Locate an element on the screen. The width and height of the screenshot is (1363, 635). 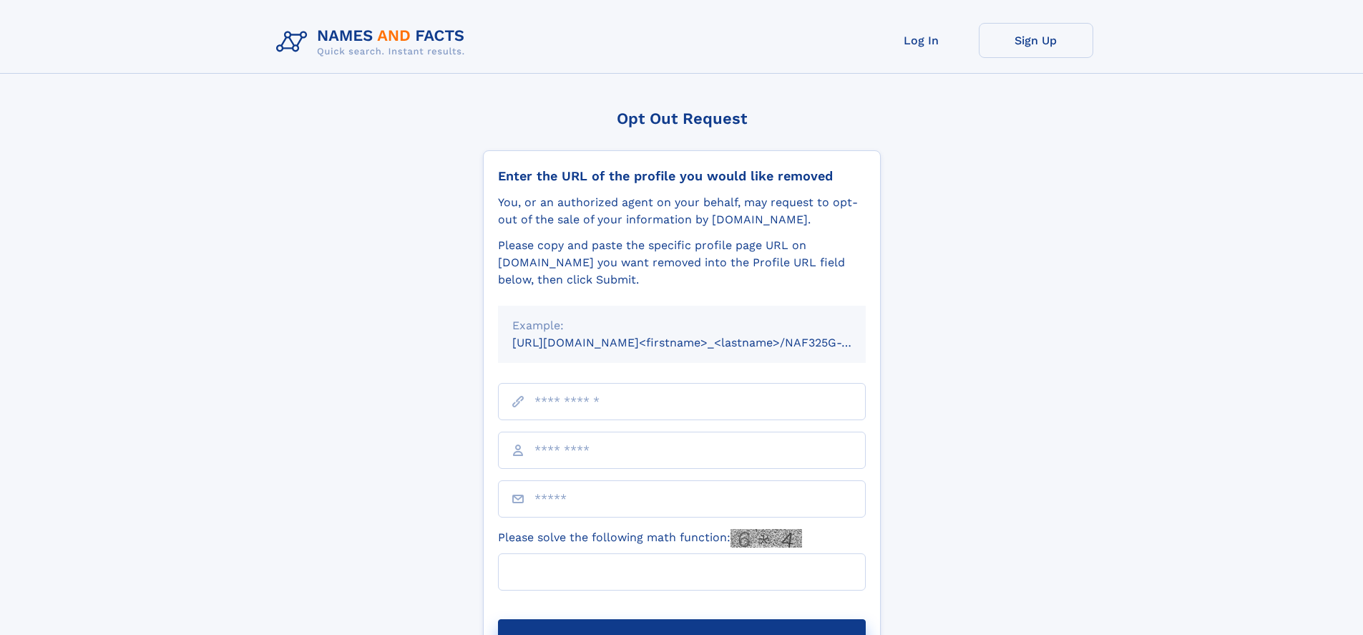
label: Please solve the following math function: is located at coordinates (650, 538).